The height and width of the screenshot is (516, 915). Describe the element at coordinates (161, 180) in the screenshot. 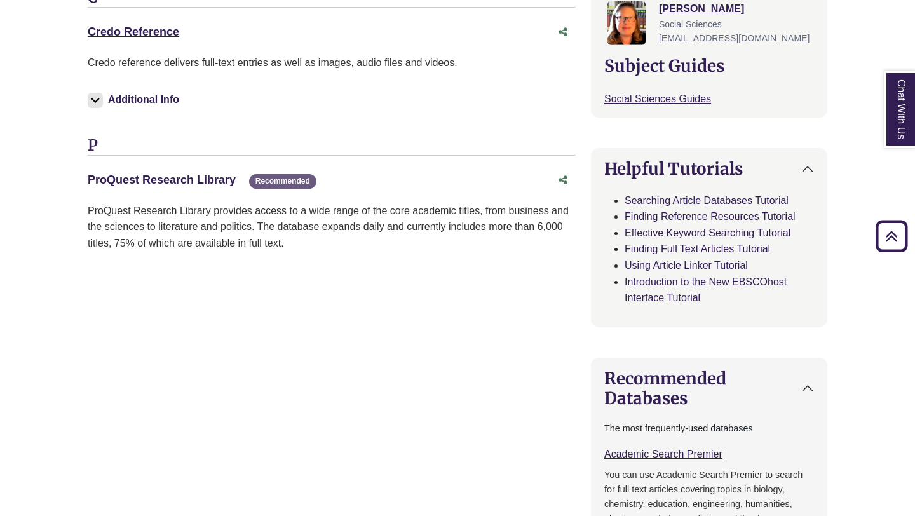

I see `a: ProQuest Research Library` at that location.